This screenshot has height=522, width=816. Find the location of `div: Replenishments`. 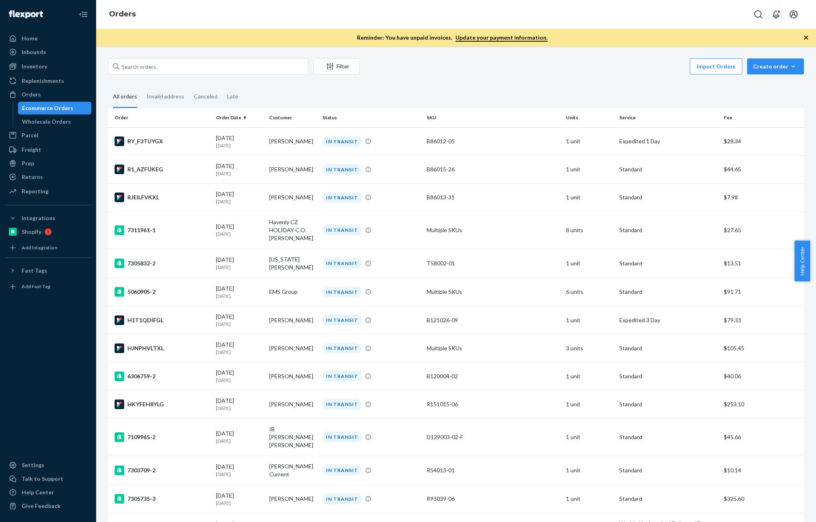

div: Replenishments is located at coordinates (43, 81).